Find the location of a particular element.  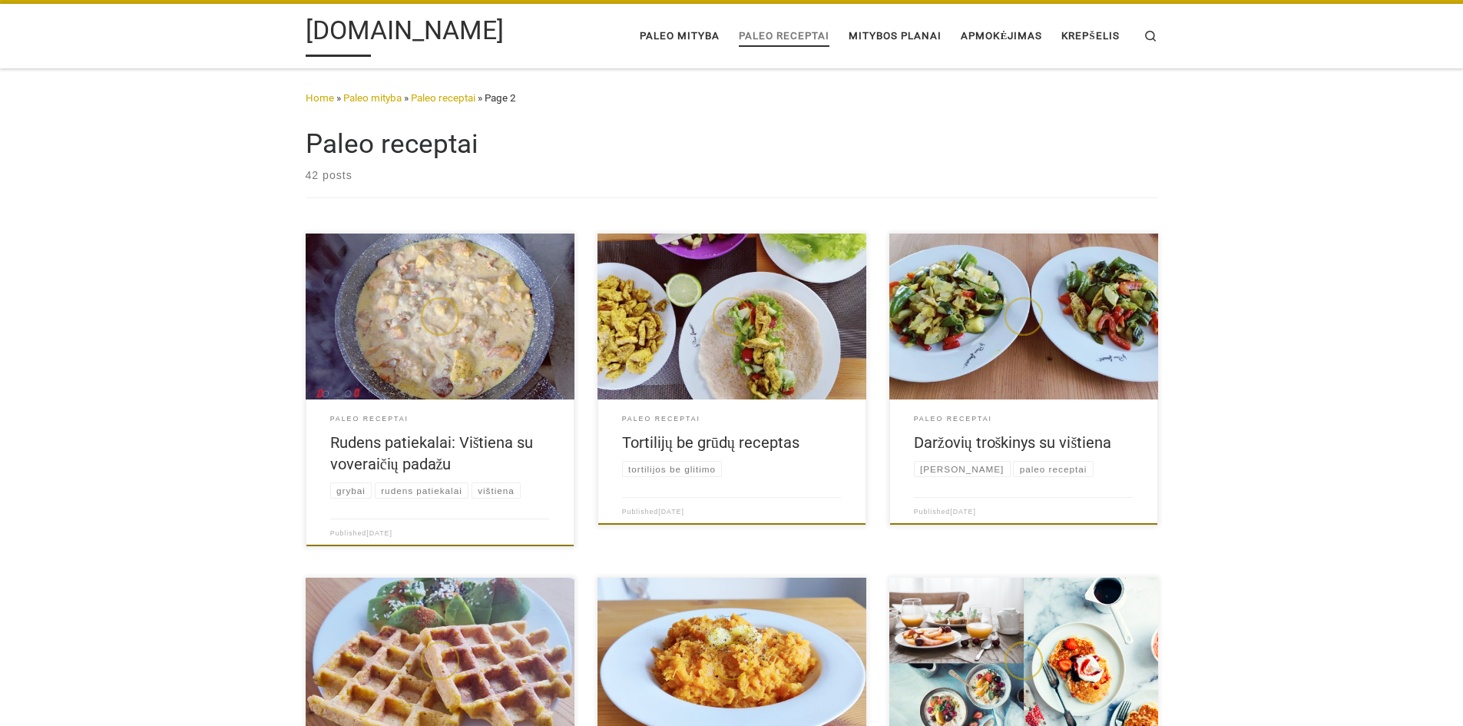

span: 42 posts is located at coordinates (329, 175).